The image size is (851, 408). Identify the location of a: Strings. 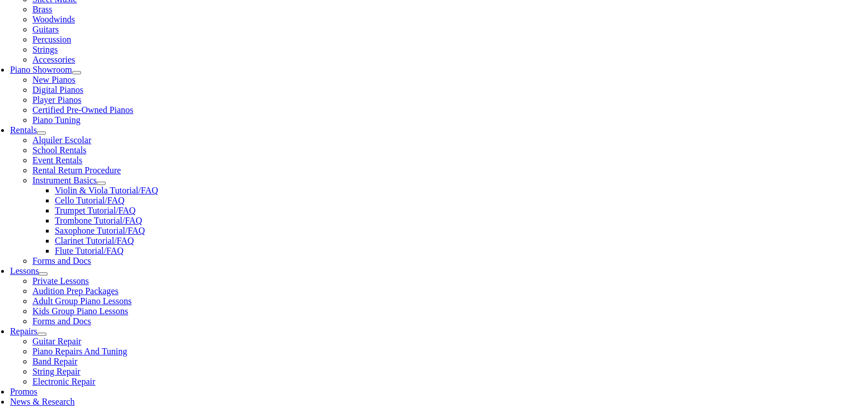
(45, 49).